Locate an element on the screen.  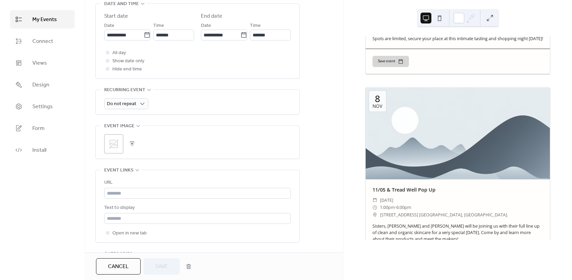
button: Cancel is located at coordinates (118, 267).